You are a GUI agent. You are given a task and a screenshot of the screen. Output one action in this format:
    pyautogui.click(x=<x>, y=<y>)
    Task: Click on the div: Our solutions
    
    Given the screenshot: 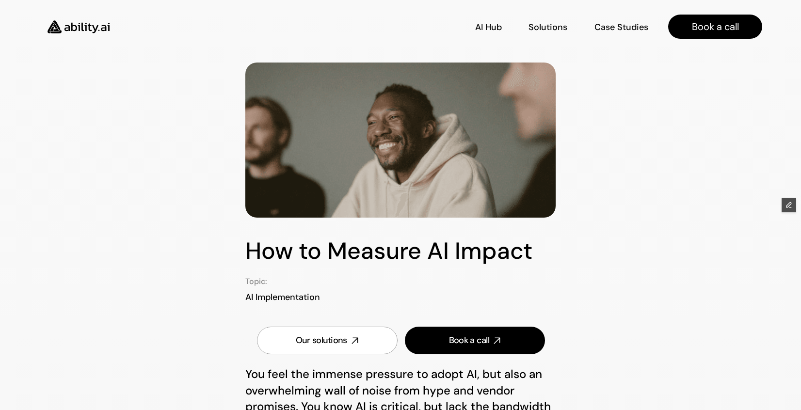 What is the action you would take?
    pyautogui.click(x=321, y=340)
    